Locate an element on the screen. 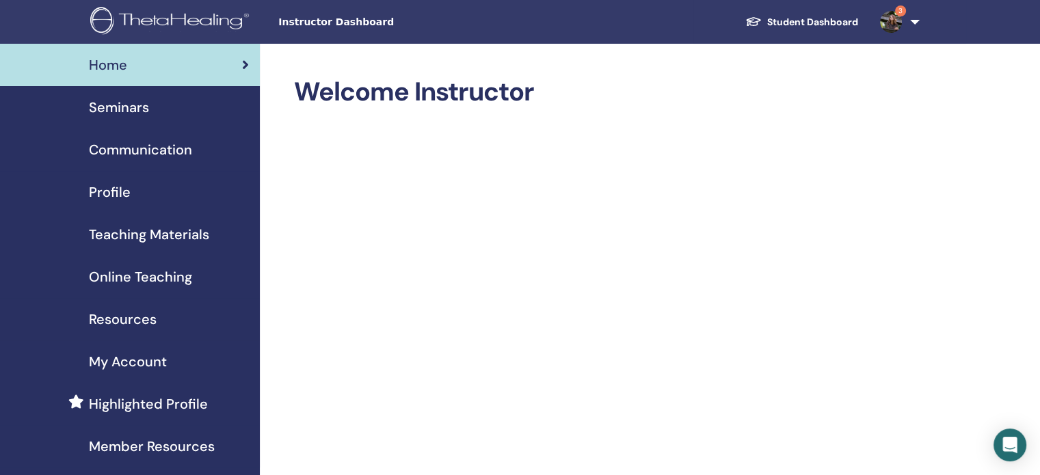 This screenshot has width=1040, height=475. span: Member Resources is located at coordinates (152, 446).